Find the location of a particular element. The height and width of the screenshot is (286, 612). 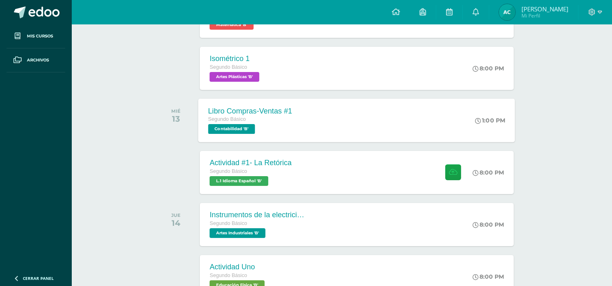

span: Artes Plásticas 'B' is located at coordinates (234, 77).